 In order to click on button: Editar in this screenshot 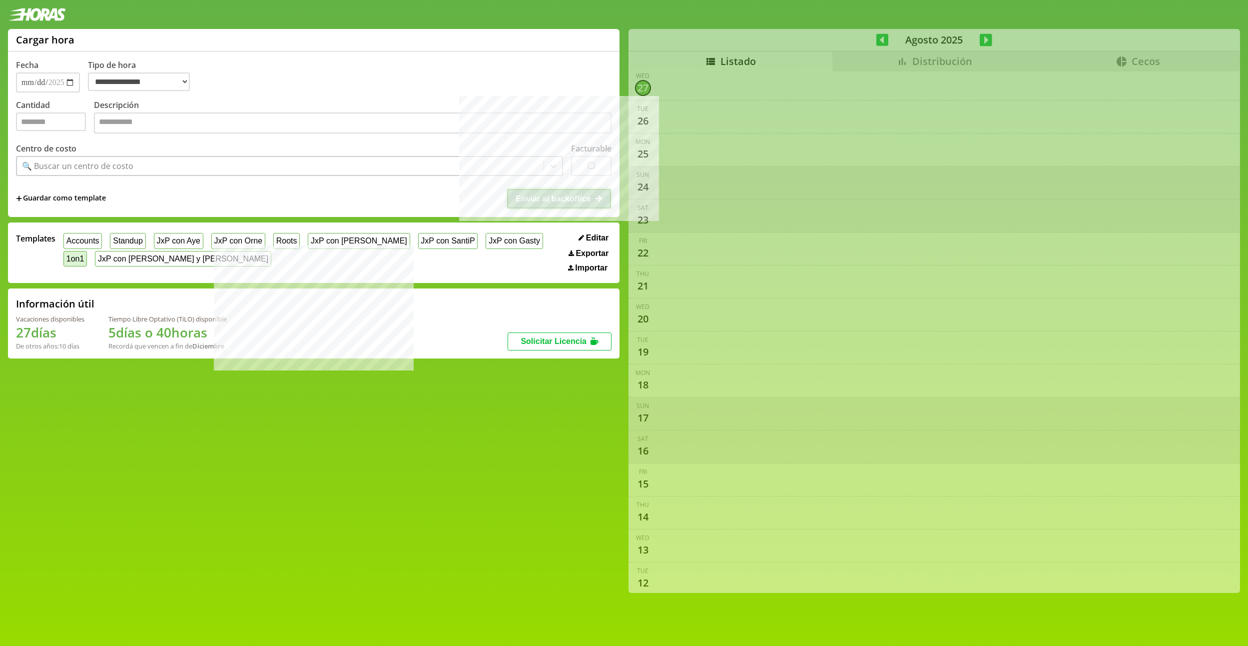, I will do `click(594, 238)`.